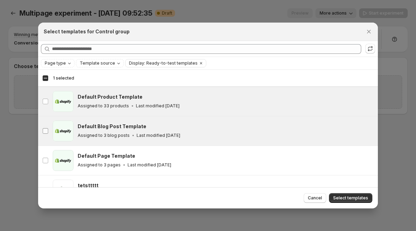  Describe the element at coordinates (103, 106) in the screenshot. I see `p: Assigned to 33 products` at that location.